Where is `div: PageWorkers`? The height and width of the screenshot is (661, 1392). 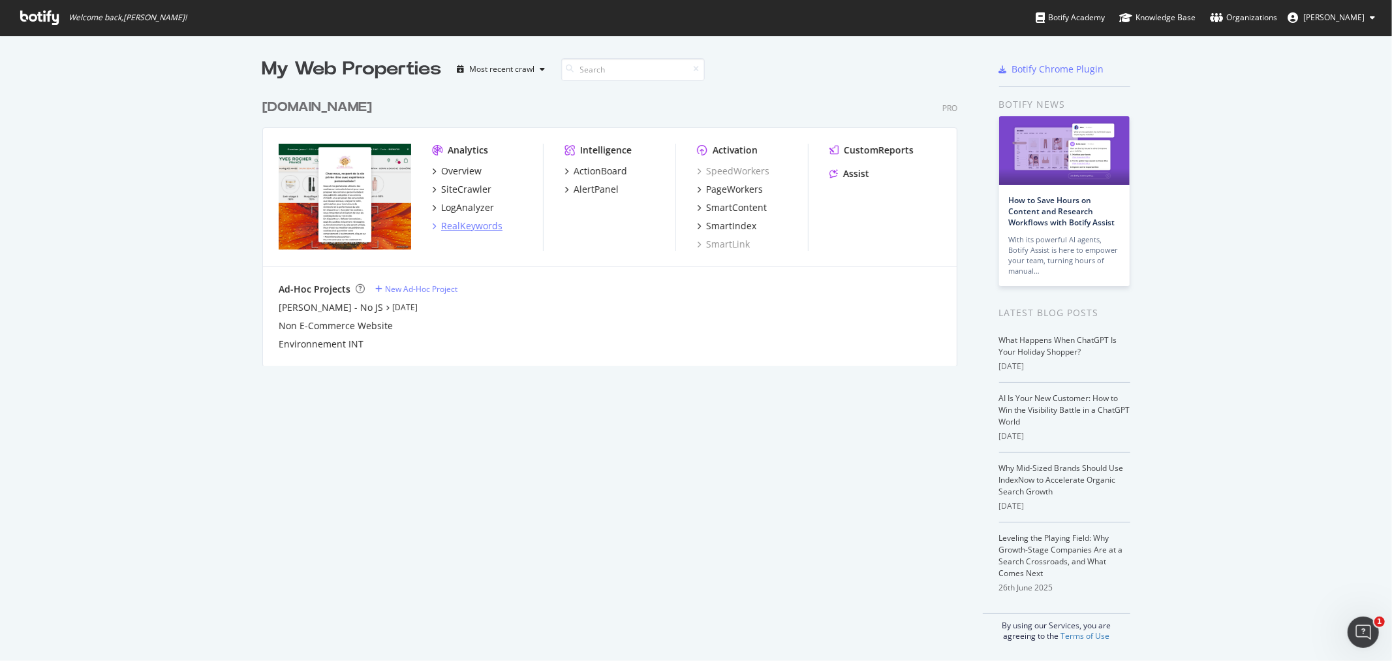
div: PageWorkers is located at coordinates (734, 189).